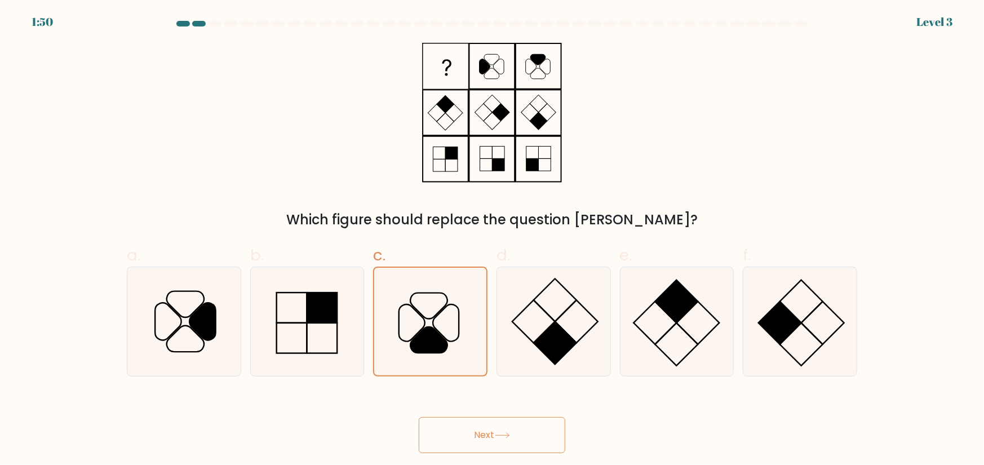  Describe the element at coordinates (257, 255) in the screenshot. I see `span: b.` at that location.